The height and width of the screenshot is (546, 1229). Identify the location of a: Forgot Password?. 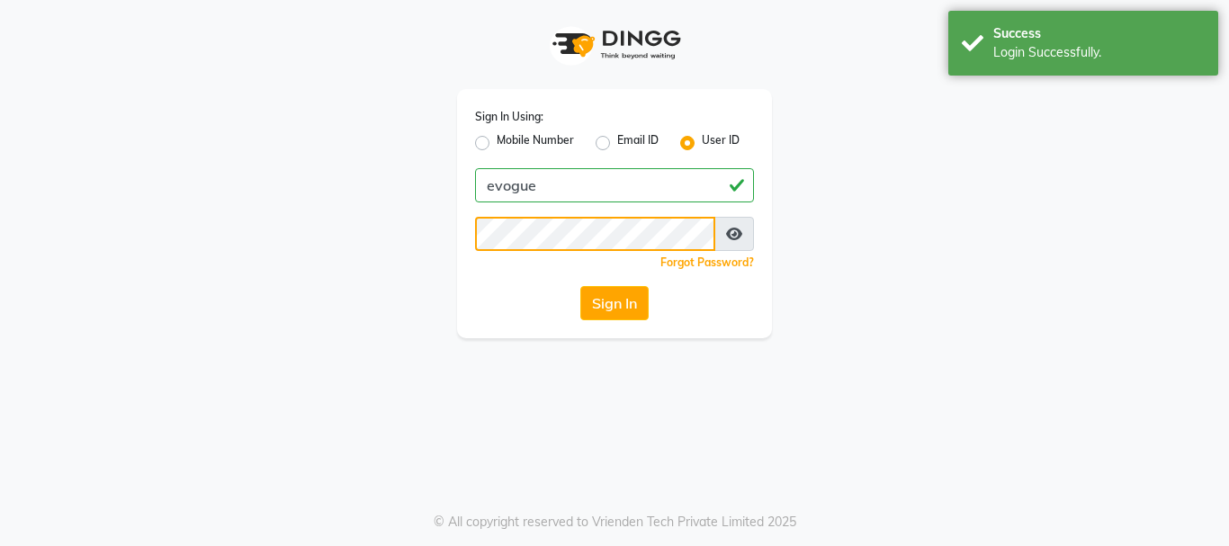
(707, 262).